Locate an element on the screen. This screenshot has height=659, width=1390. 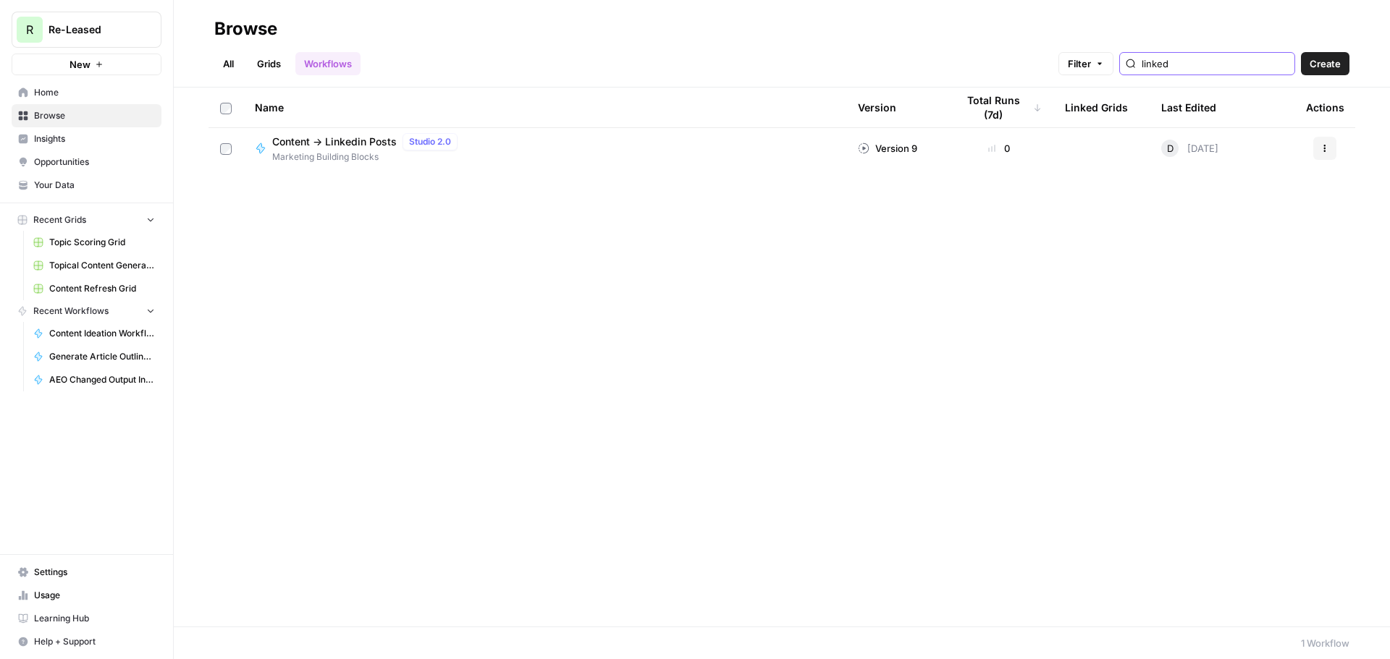
span: AEO Changed Output Instructions is located at coordinates (102, 380).